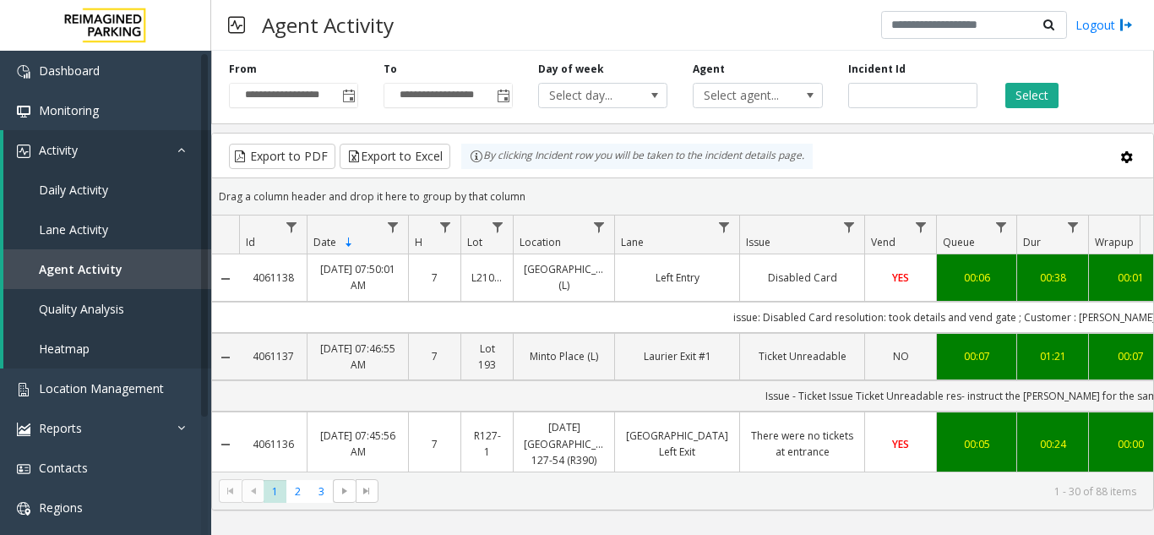 Image resolution: width=1154 pixels, height=535 pixels. What do you see at coordinates (599, 226) in the screenshot?
I see `a: Location Filter Menu` at bounding box center [599, 226].